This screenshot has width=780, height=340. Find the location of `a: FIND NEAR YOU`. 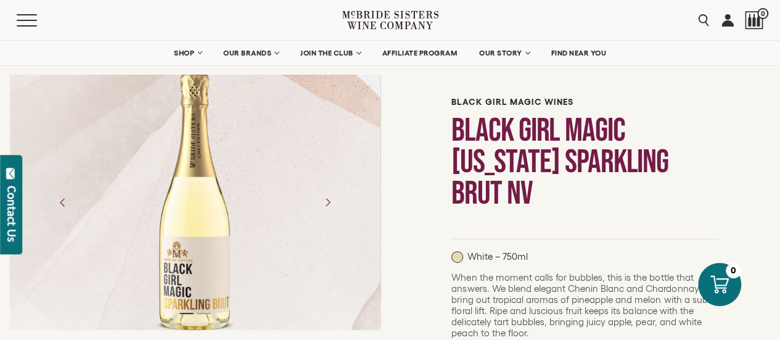

a: FIND NEAR YOU is located at coordinates (579, 53).